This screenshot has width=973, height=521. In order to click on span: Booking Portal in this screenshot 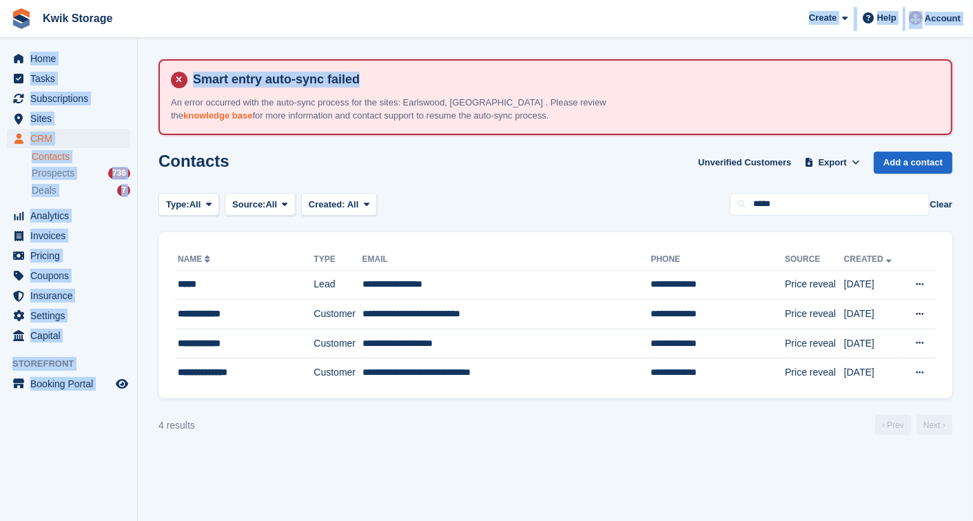, I will do `click(72, 384)`.